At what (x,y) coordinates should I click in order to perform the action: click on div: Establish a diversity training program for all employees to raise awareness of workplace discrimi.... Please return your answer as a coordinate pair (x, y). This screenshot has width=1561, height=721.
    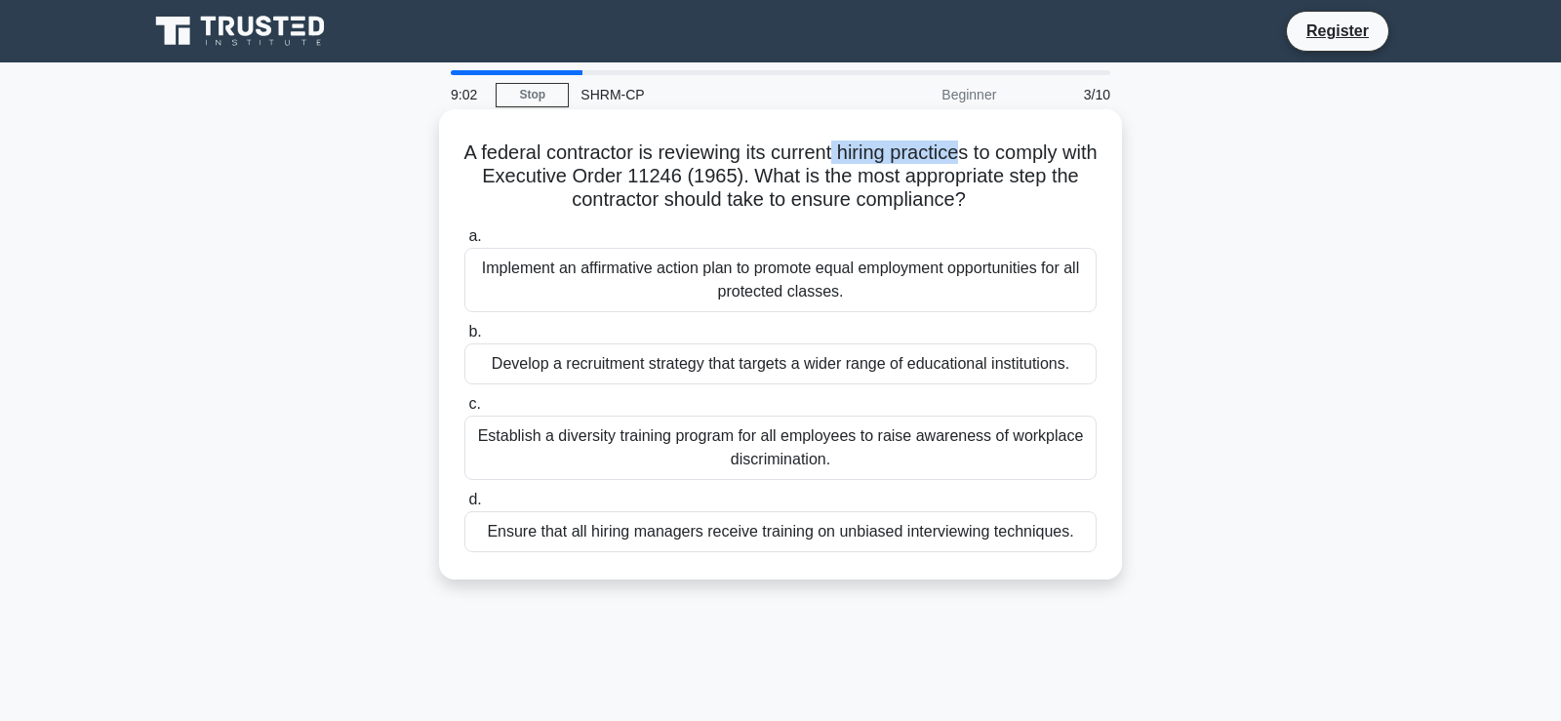
    Looking at the image, I should click on (780, 448).